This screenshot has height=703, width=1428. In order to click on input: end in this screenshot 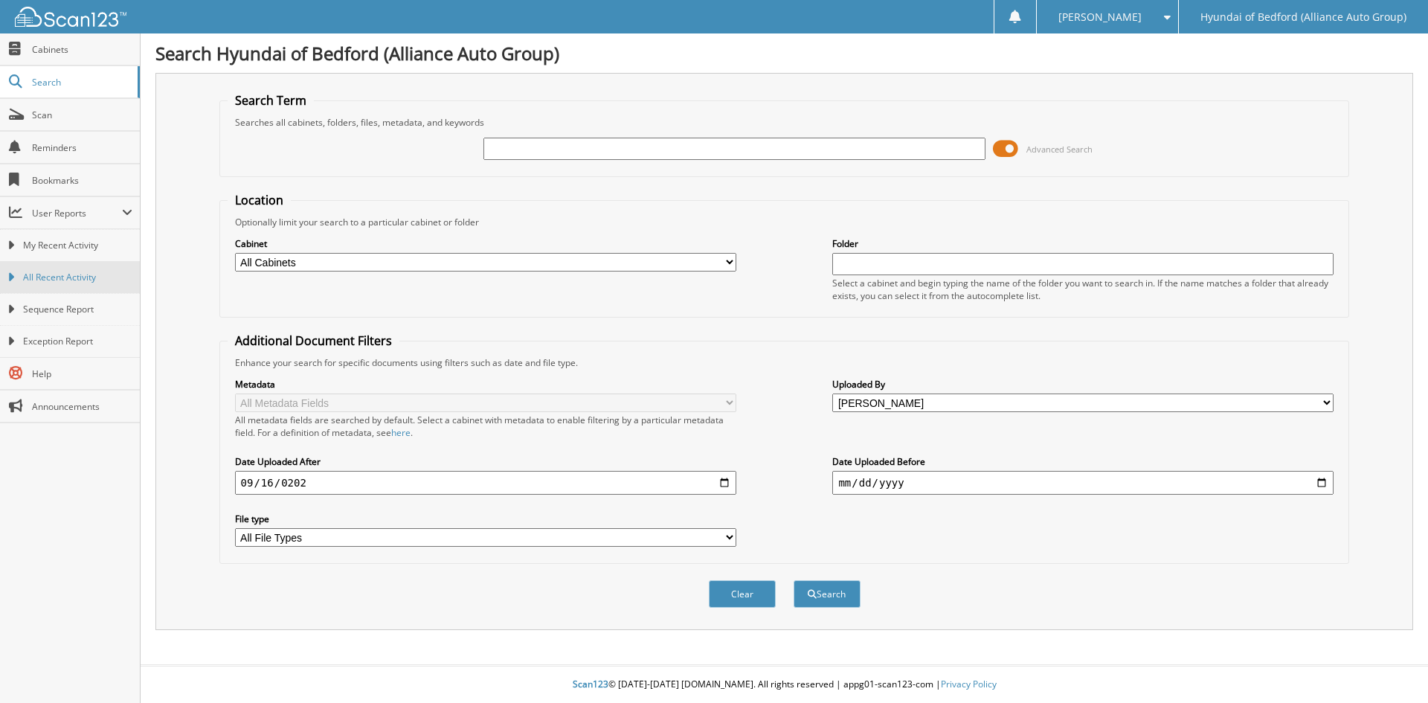, I will do `click(1083, 483)`.